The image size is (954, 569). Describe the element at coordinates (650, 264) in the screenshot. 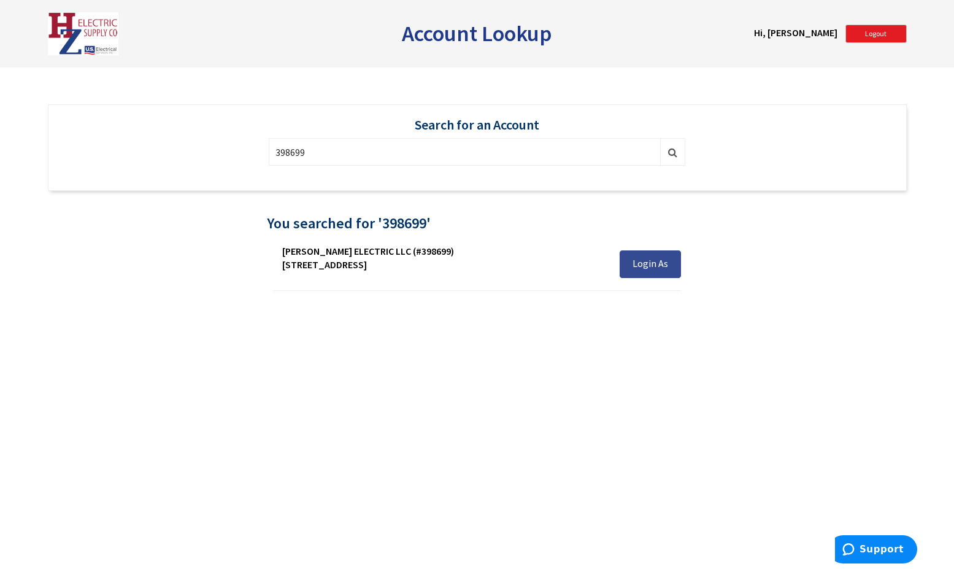

I see `button: Login As` at that location.